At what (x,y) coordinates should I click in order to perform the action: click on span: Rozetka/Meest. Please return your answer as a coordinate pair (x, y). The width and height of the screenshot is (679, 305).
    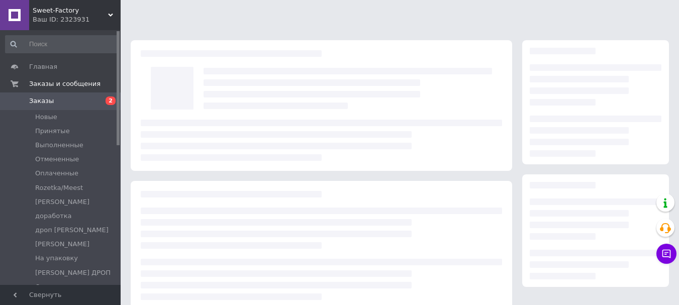
    Looking at the image, I should click on (59, 188).